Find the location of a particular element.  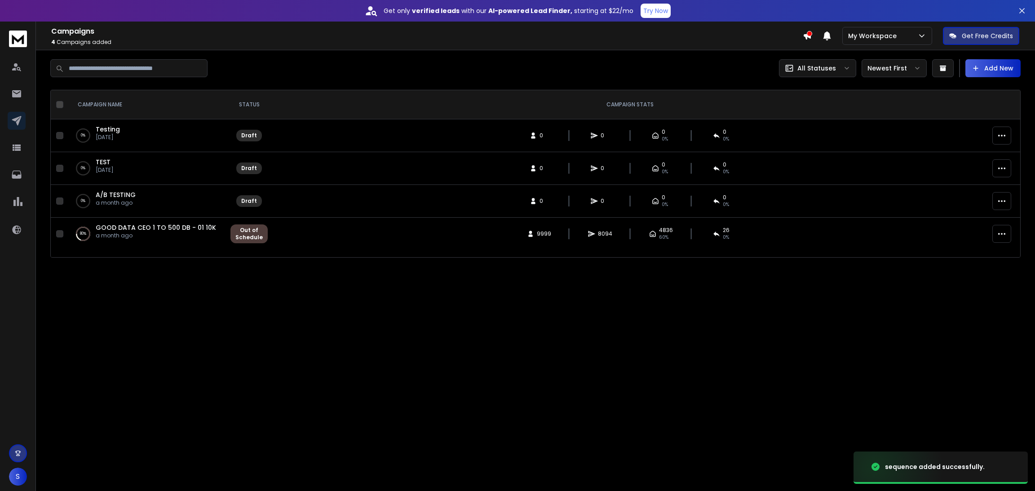

p: All Statuses is located at coordinates (817, 68).